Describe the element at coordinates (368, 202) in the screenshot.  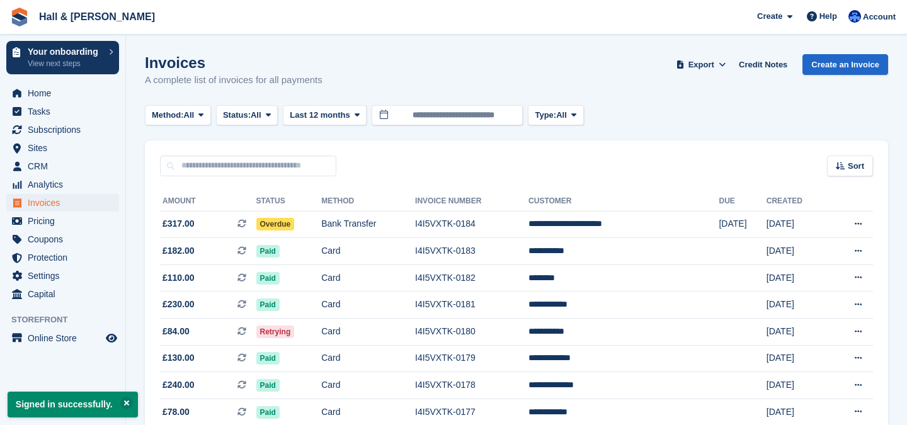
I see `th: Method` at that location.